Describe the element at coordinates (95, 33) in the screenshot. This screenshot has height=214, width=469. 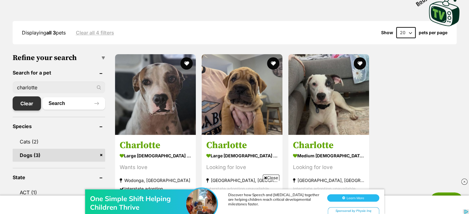
I see `a: Clear all 4 filters` at that location.